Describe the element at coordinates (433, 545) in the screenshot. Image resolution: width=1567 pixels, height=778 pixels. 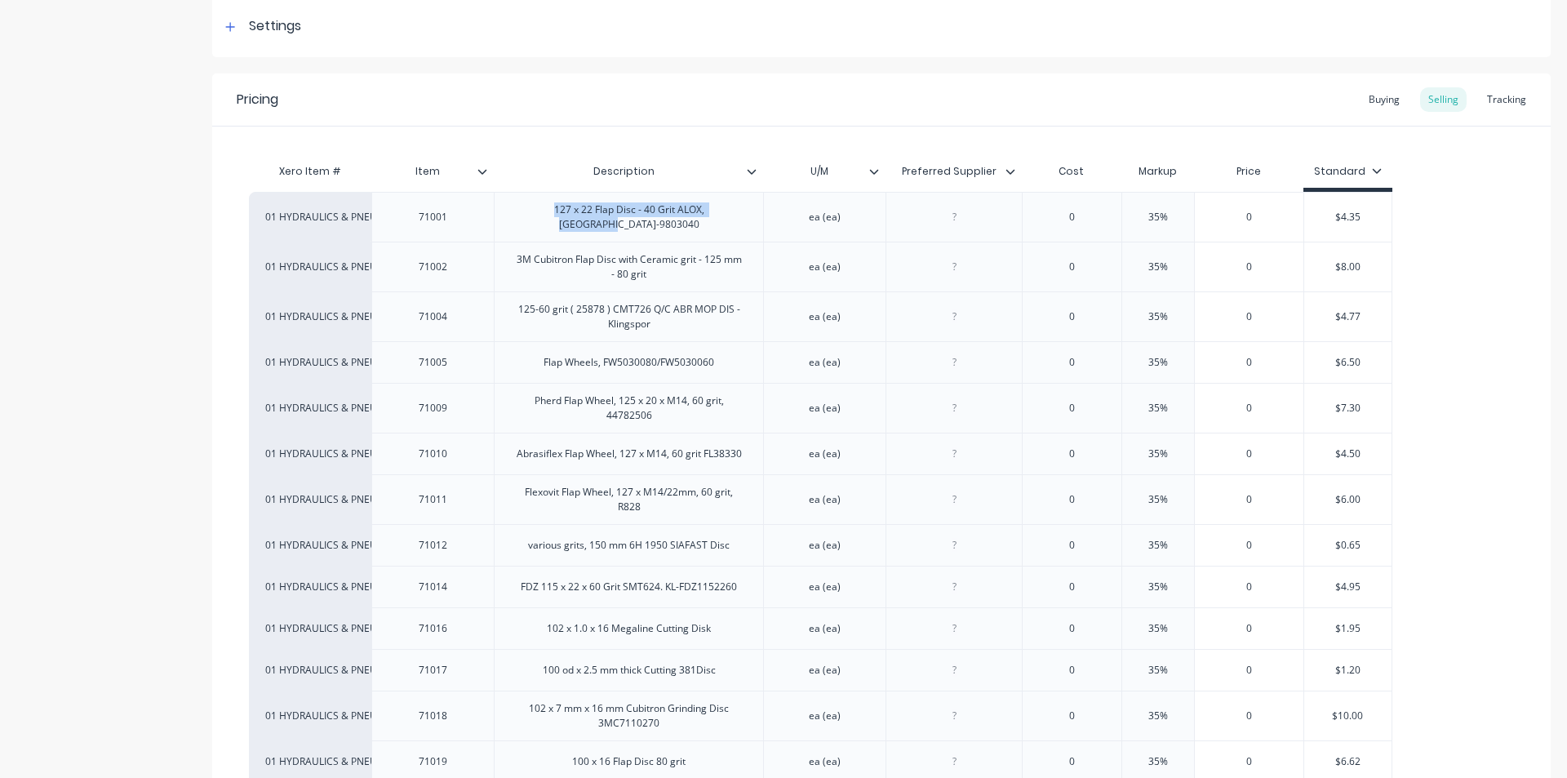
I see `div: 71012` at that location.